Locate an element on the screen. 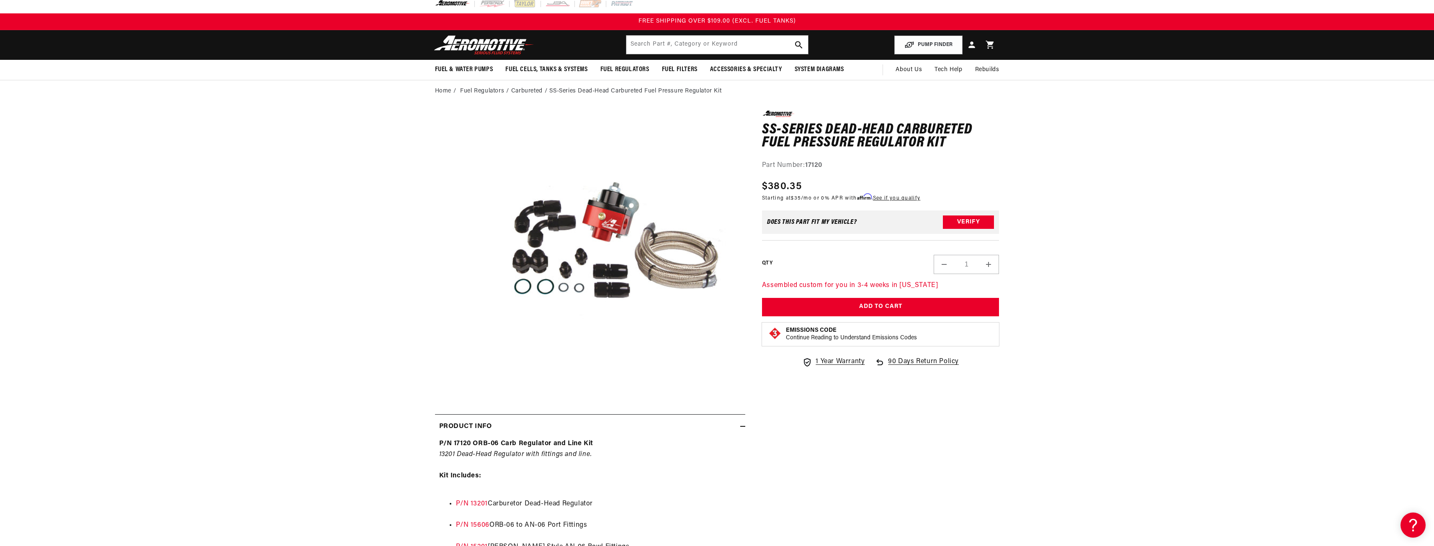 The width and height of the screenshot is (1434, 546). span: $35 is located at coordinates (796, 198).